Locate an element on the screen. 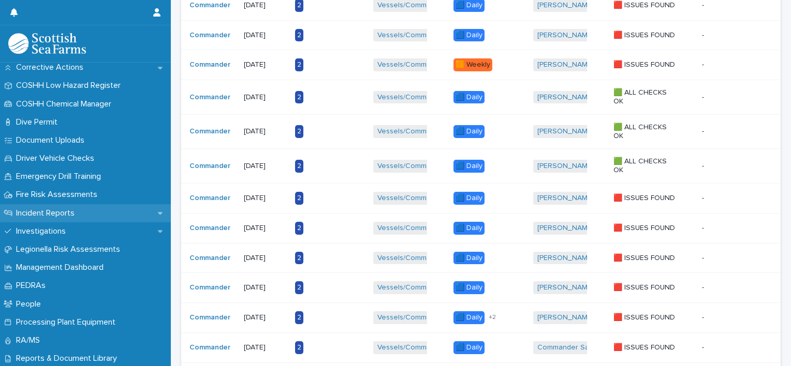  p: Management Dashboard is located at coordinates (62, 268).